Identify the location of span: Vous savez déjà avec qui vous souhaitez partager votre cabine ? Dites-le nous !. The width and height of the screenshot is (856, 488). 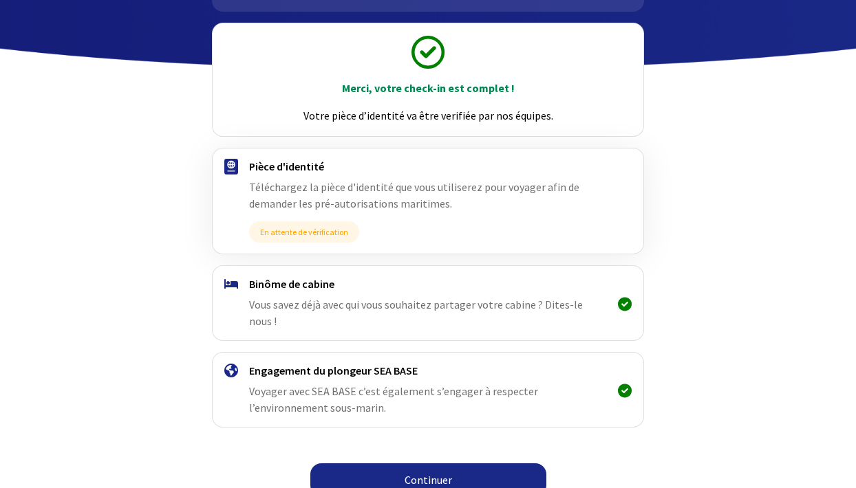
(415, 313).